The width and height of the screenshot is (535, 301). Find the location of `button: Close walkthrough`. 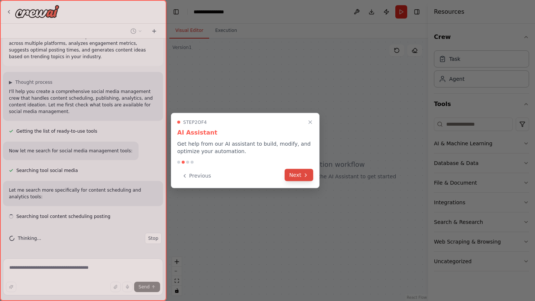

button: Close walkthrough is located at coordinates (310, 122).